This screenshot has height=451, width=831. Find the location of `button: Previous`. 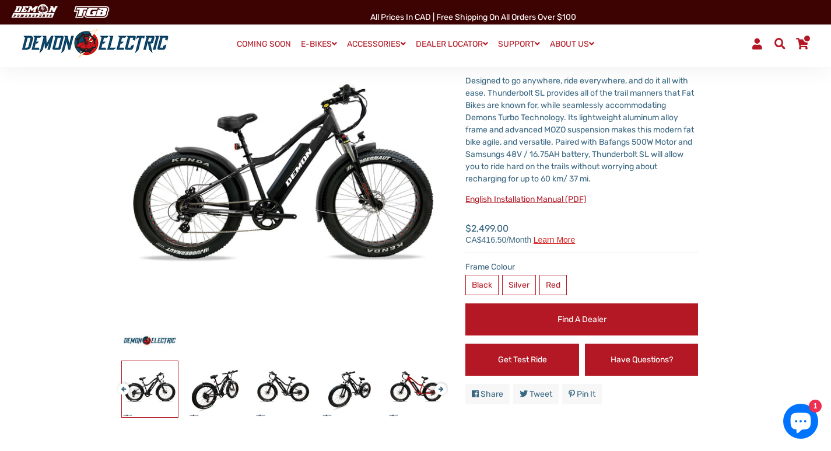

button: Previous is located at coordinates (121, 384).